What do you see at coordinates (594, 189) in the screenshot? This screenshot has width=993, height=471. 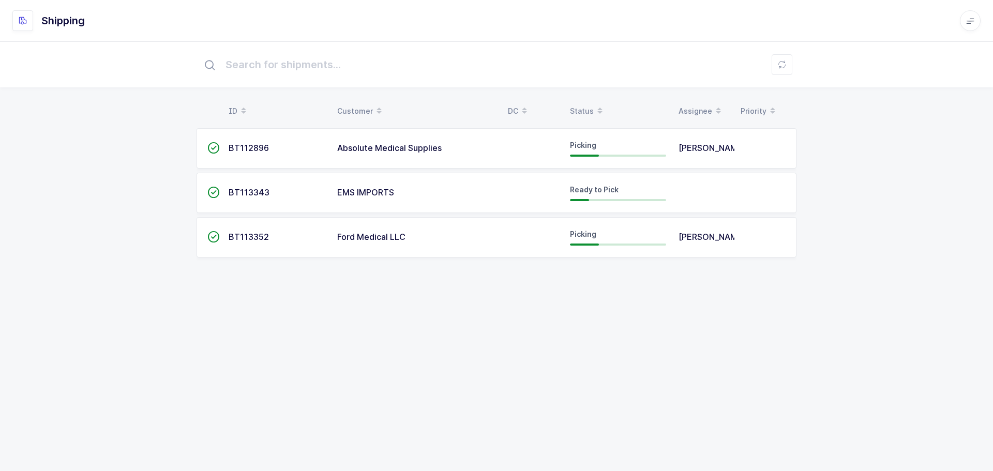 I see `span: Ready to Pick` at bounding box center [594, 189].